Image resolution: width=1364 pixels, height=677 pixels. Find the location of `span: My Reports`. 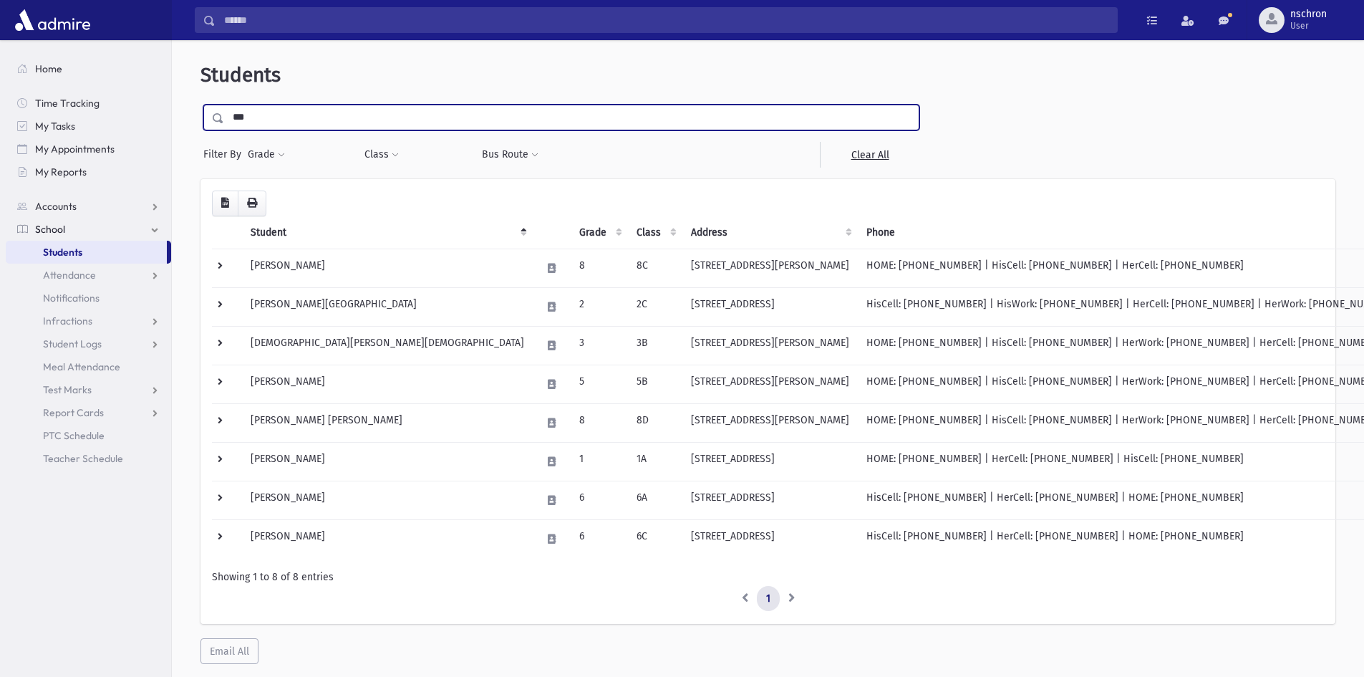

span: My Reports is located at coordinates (61, 172).